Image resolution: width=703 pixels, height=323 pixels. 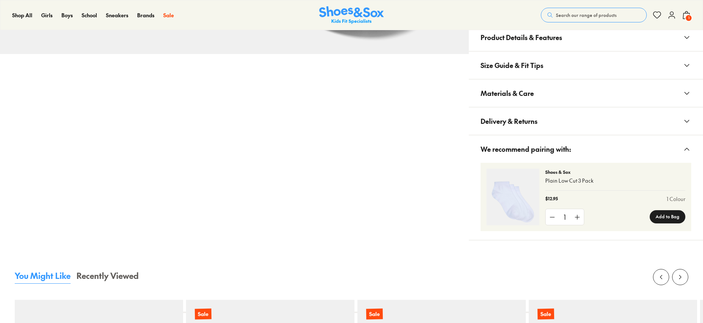 What do you see at coordinates (89, 15) in the screenshot?
I see `a: School` at bounding box center [89, 15].